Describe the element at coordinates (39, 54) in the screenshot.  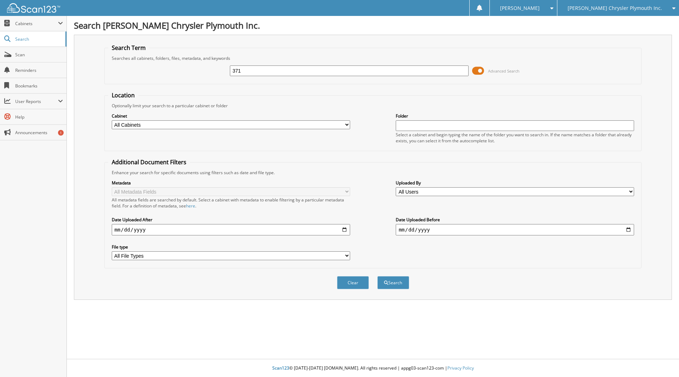
I see `span: Scan` at that location.